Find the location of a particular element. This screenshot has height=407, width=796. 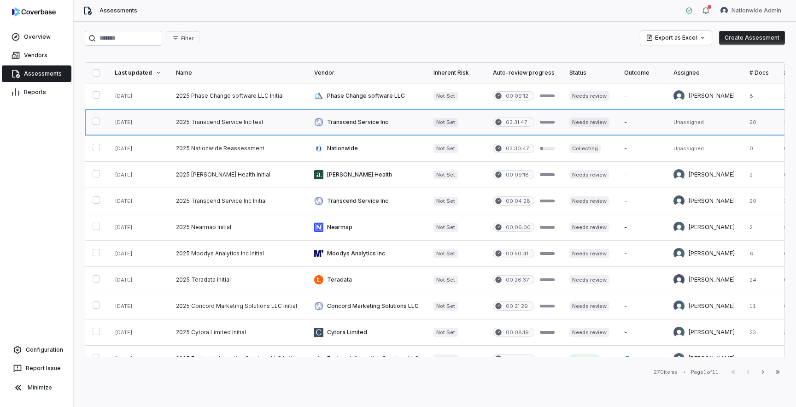

div: Last updated is located at coordinates (138, 73).